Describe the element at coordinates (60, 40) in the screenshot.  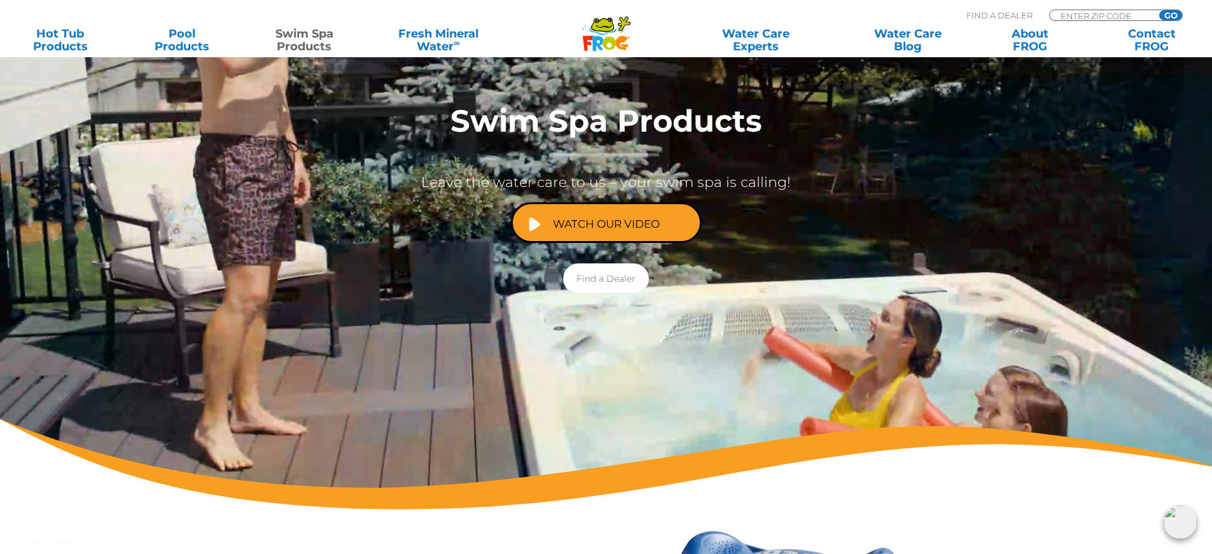
I see `a: Hot TubProducts` at that location.